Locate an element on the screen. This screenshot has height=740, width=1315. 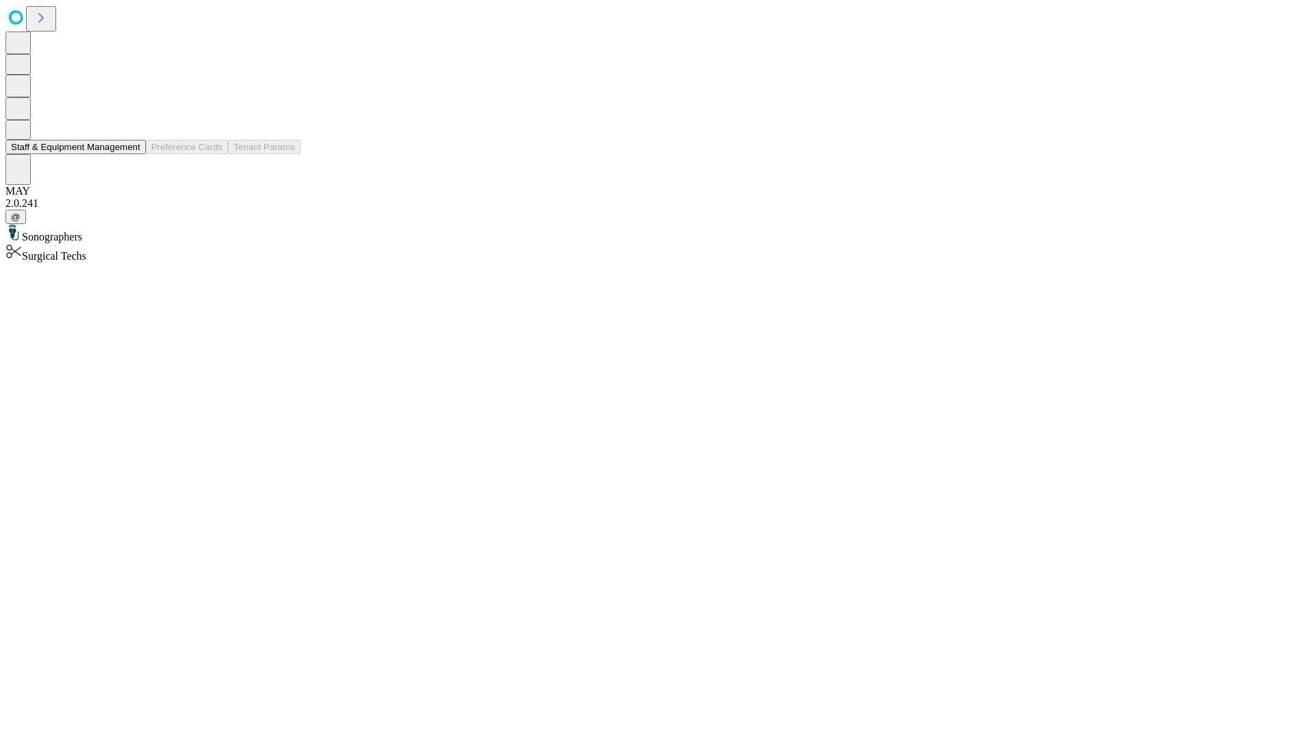
div: Surgical Techs is located at coordinates (658, 253).